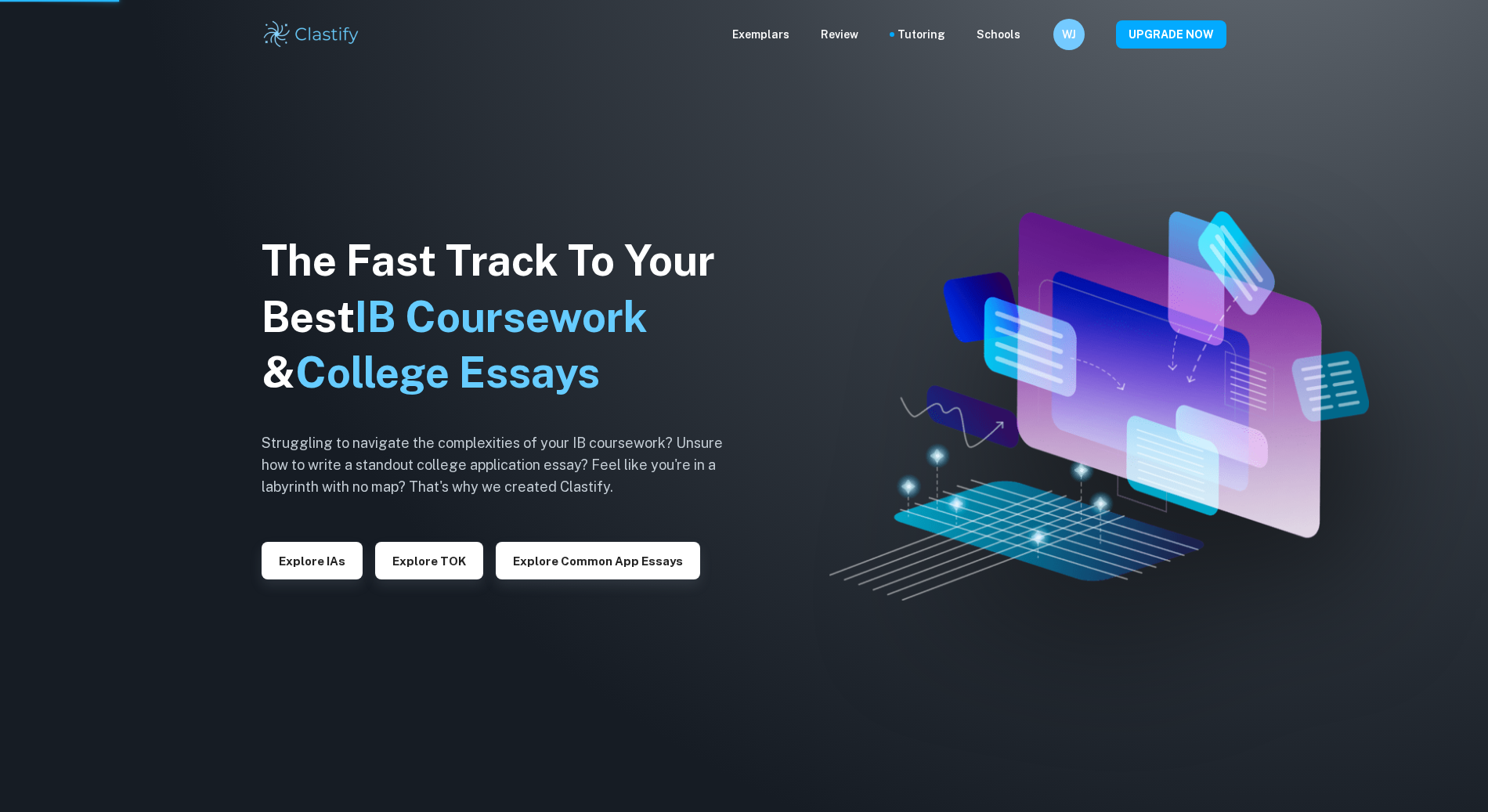 This screenshot has width=1488, height=812. Describe the element at coordinates (1171, 35) in the screenshot. I see `button: UPGRADE NOW` at that location.